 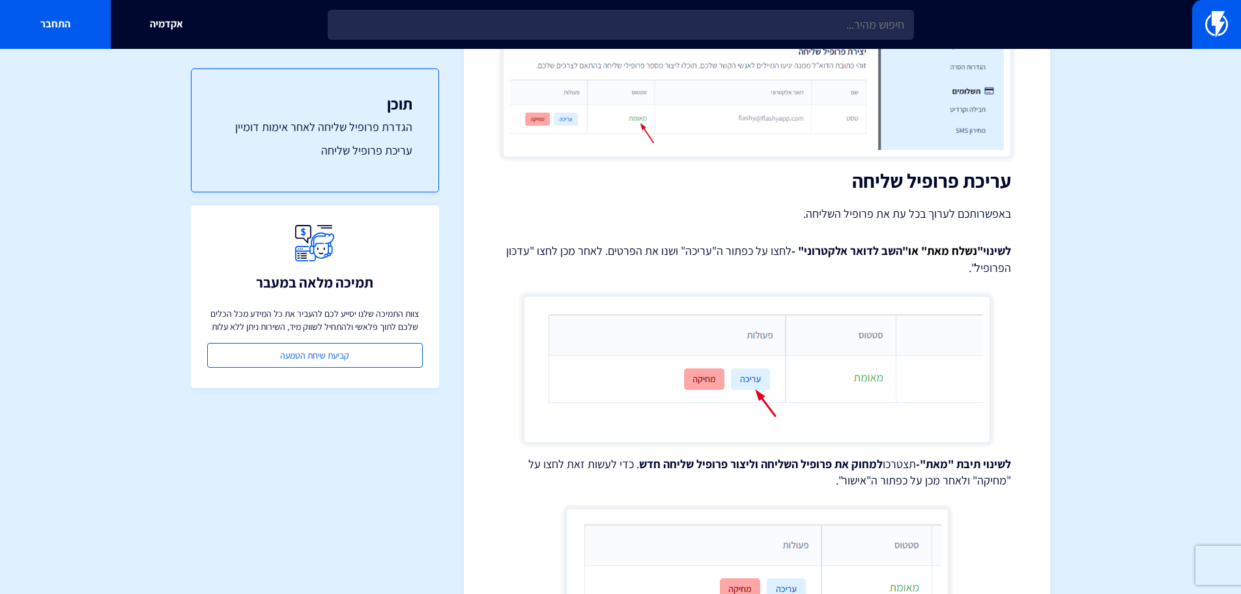 What do you see at coordinates (315, 355) in the screenshot?
I see `a: קביעת שיחת הטמעה` at bounding box center [315, 355].